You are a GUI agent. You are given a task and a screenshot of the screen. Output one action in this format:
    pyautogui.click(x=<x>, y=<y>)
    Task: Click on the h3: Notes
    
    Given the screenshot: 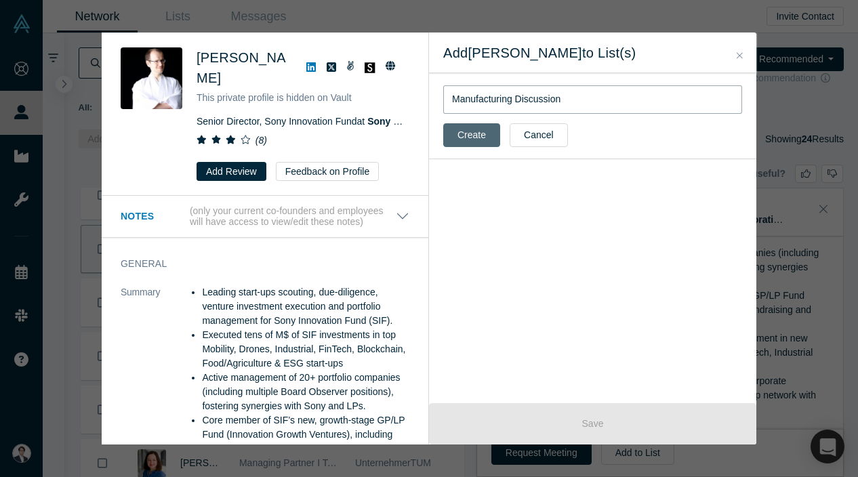 What is the action you would take?
    pyautogui.click(x=154, y=216)
    